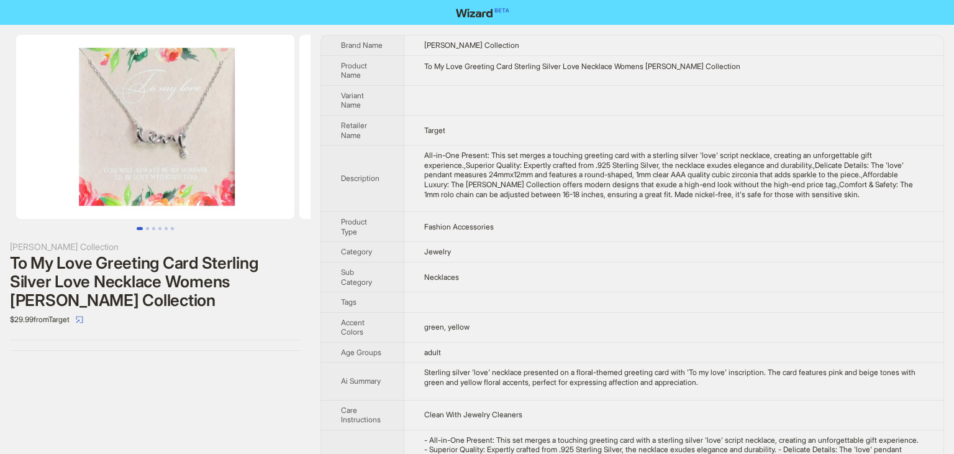 This screenshot has width=954, height=454. I want to click on span: select, so click(80, 319).